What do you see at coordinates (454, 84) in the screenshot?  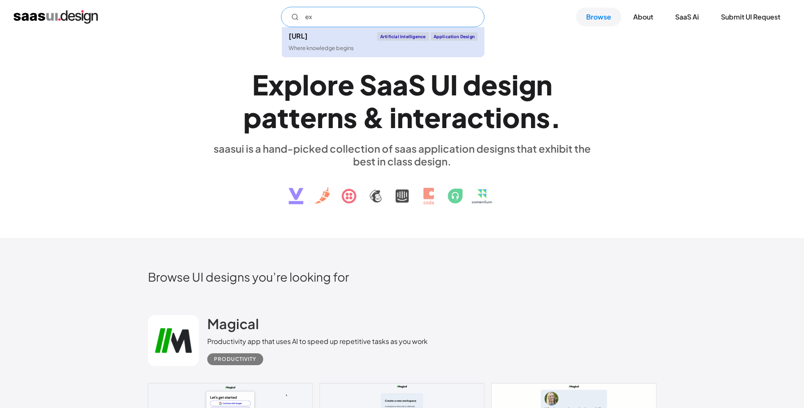 I see `div: I` at bounding box center [454, 84].